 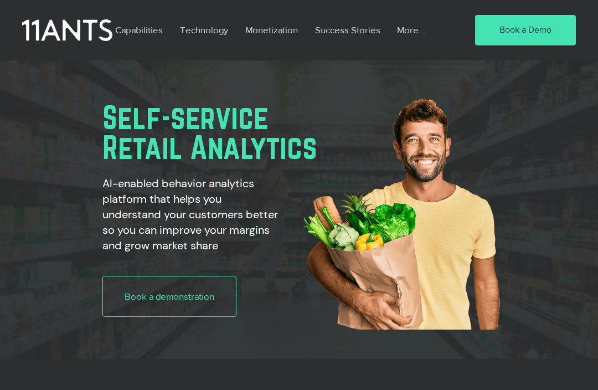 What do you see at coordinates (185, 117) in the screenshot?
I see `span: Self-service` at bounding box center [185, 117].